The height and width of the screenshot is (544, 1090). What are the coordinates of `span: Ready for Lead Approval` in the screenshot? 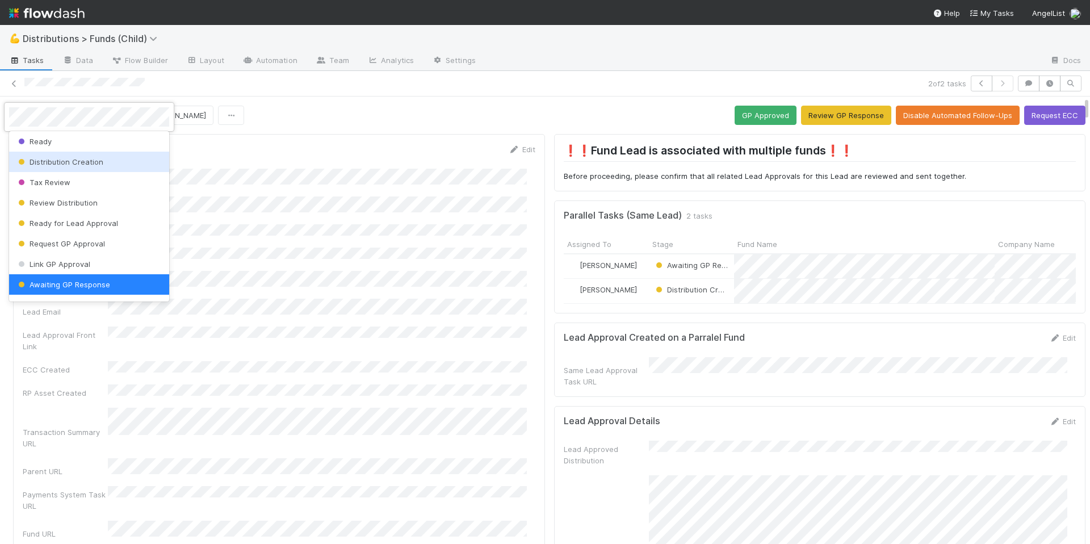 It's located at (67, 223).